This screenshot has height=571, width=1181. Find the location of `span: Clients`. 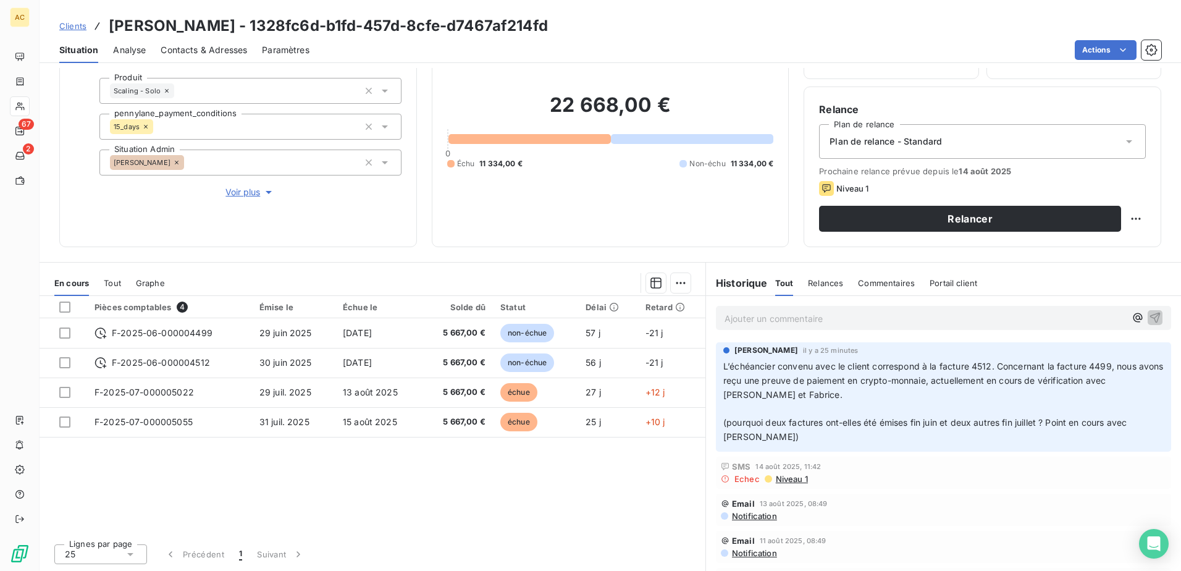

span: Clients is located at coordinates (73, 26).